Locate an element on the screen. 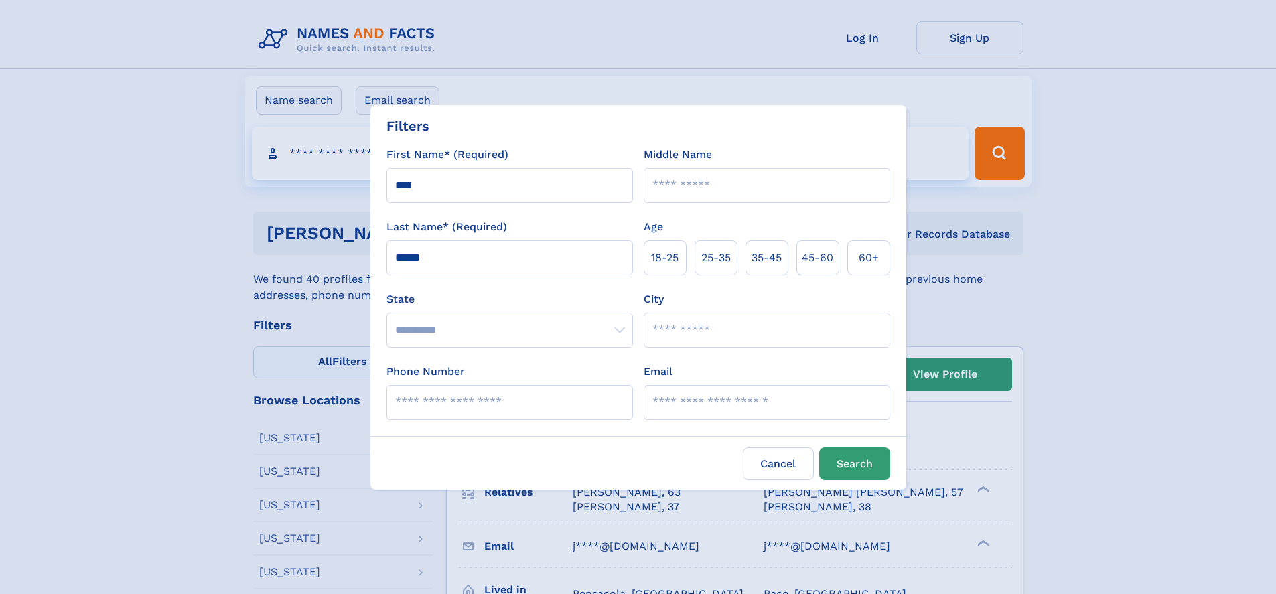 The image size is (1276, 594). label: Email is located at coordinates (658, 372).